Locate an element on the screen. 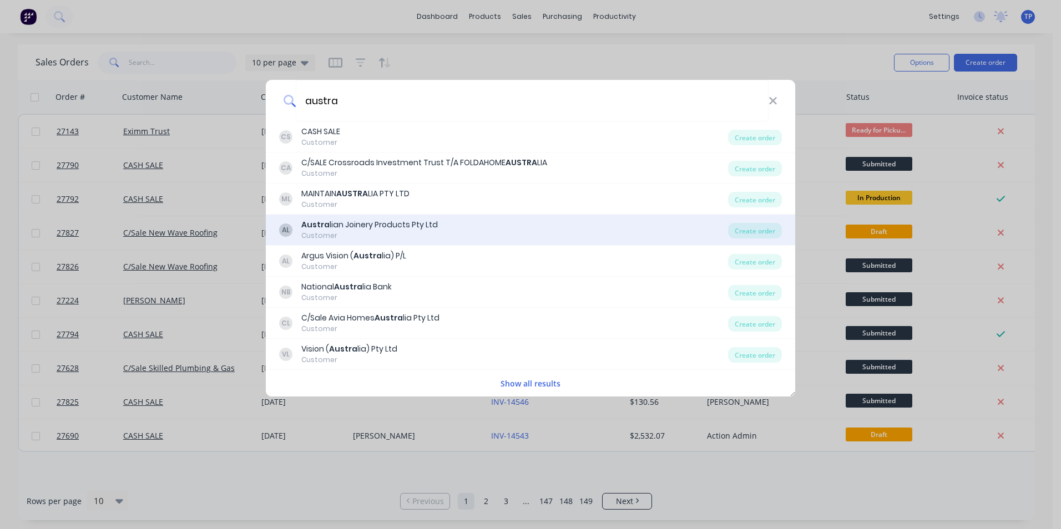 This screenshot has height=529, width=1061. div: VL is located at coordinates (286, 355).